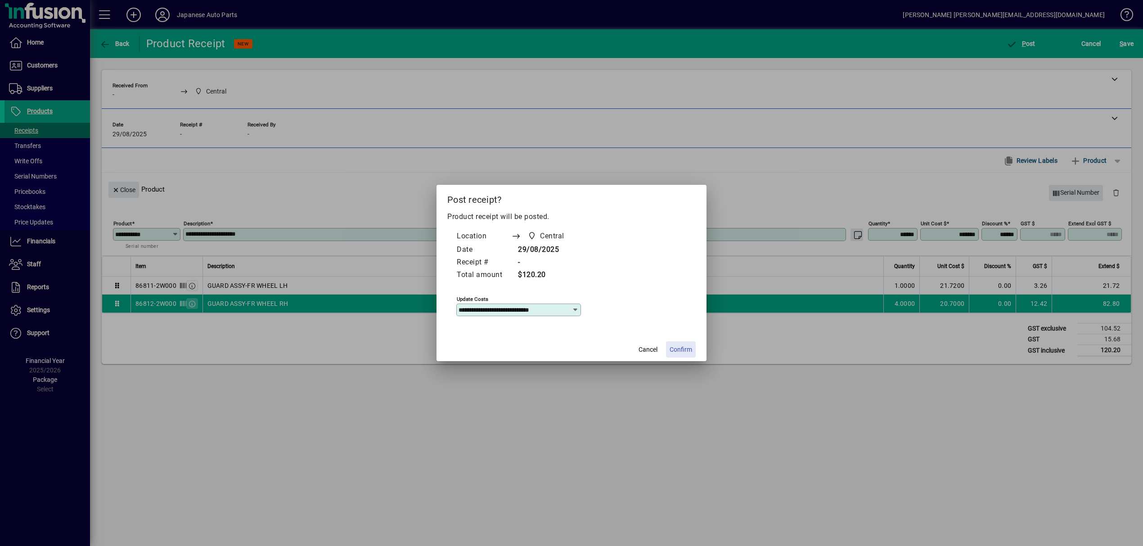 The width and height of the screenshot is (1143, 546). I want to click on td: Date, so click(484, 250).